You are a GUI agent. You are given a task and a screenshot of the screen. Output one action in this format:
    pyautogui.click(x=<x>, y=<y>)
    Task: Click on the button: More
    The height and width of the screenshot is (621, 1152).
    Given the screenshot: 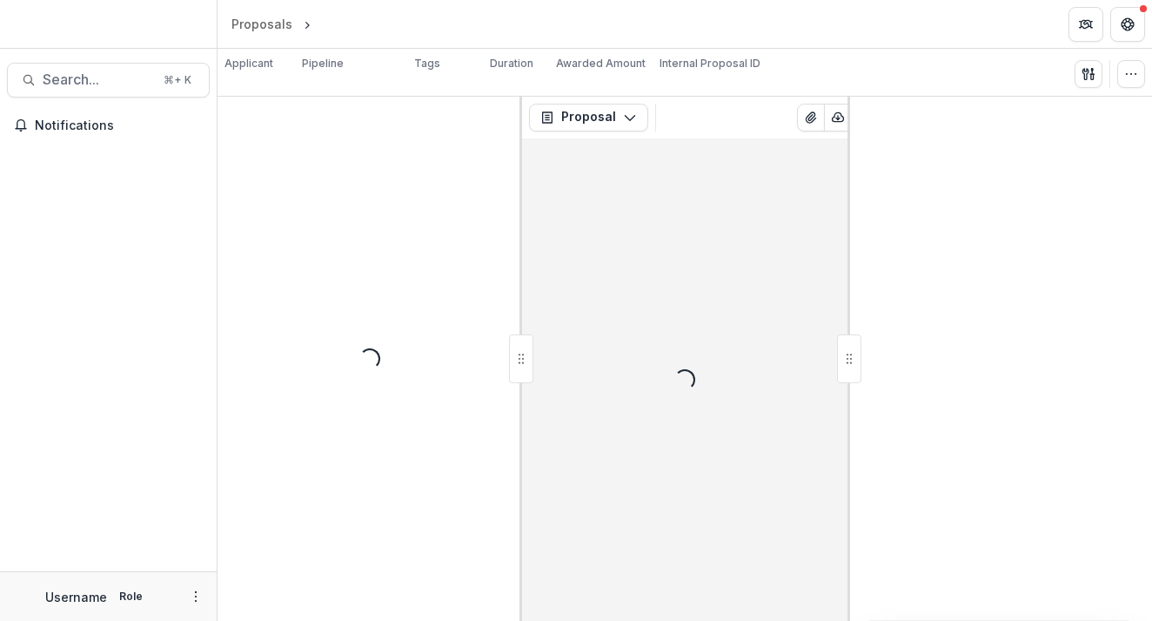 What is the action you would take?
    pyautogui.click(x=196, y=596)
    